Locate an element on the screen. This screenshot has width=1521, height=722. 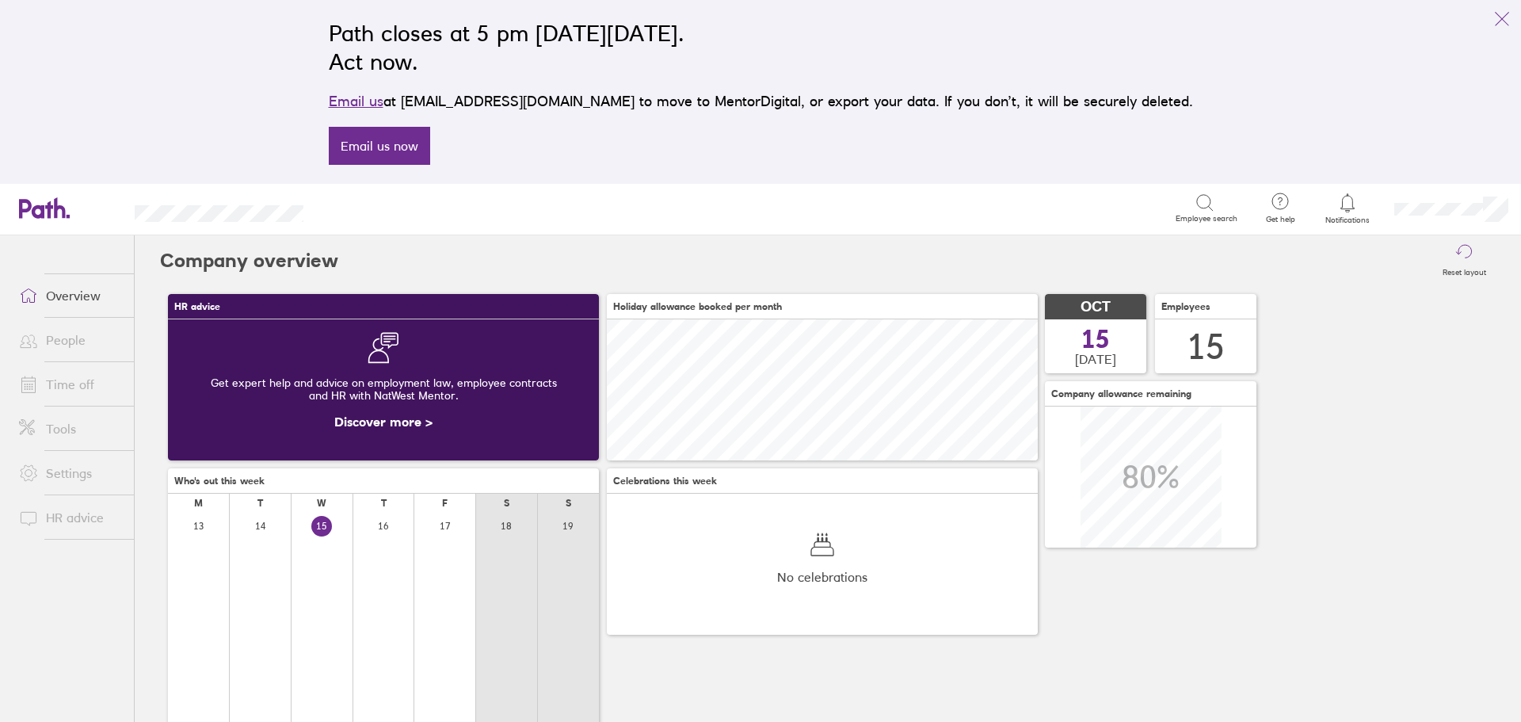
a: HR advice is located at coordinates (70, 517).